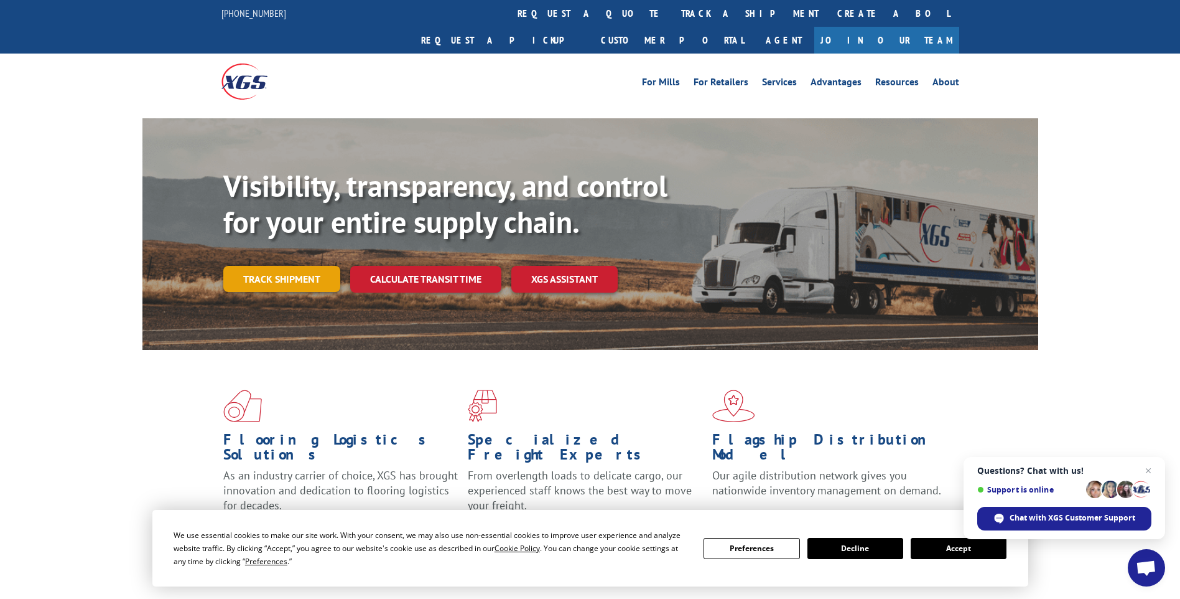 This screenshot has width=1180, height=599. What do you see at coordinates (1030, 489) in the screenshot?
I see `span: Support is online` at bounding box center [1030, 489].